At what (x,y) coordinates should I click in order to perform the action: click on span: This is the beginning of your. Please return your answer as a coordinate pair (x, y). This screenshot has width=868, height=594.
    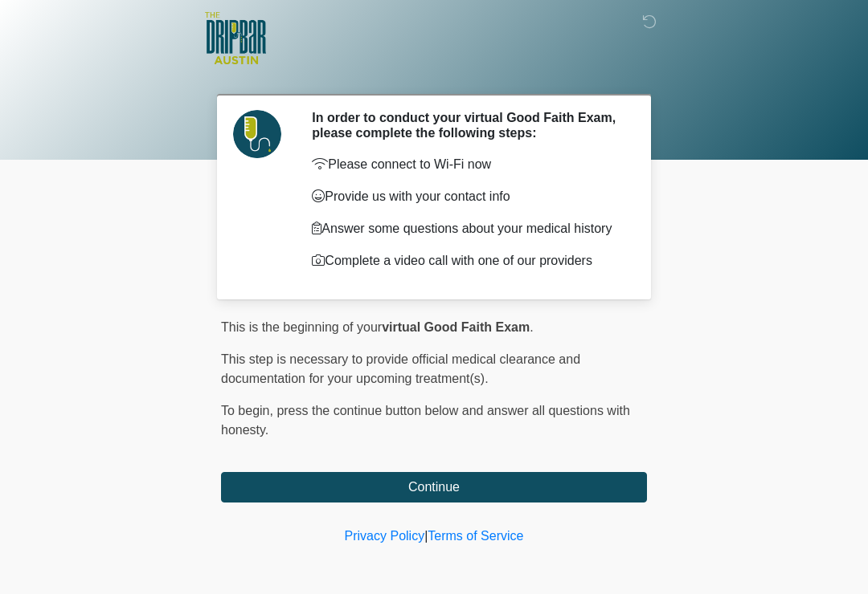
    Looking at the image, I should click on (301, 327).